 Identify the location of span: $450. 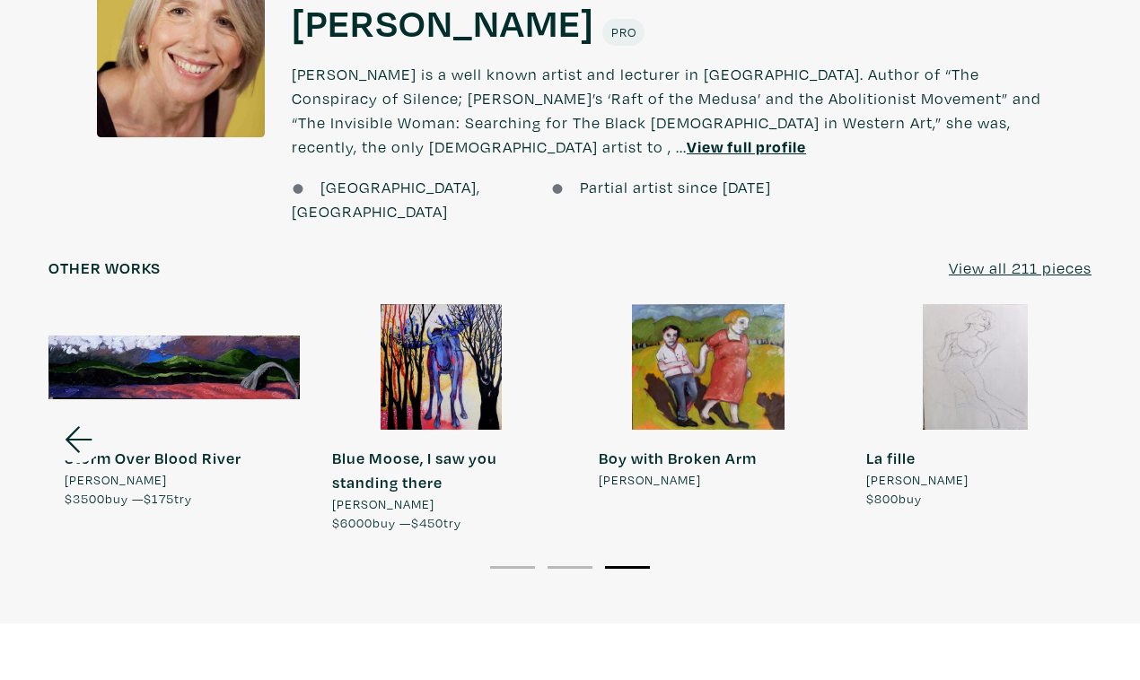
(427, 522).